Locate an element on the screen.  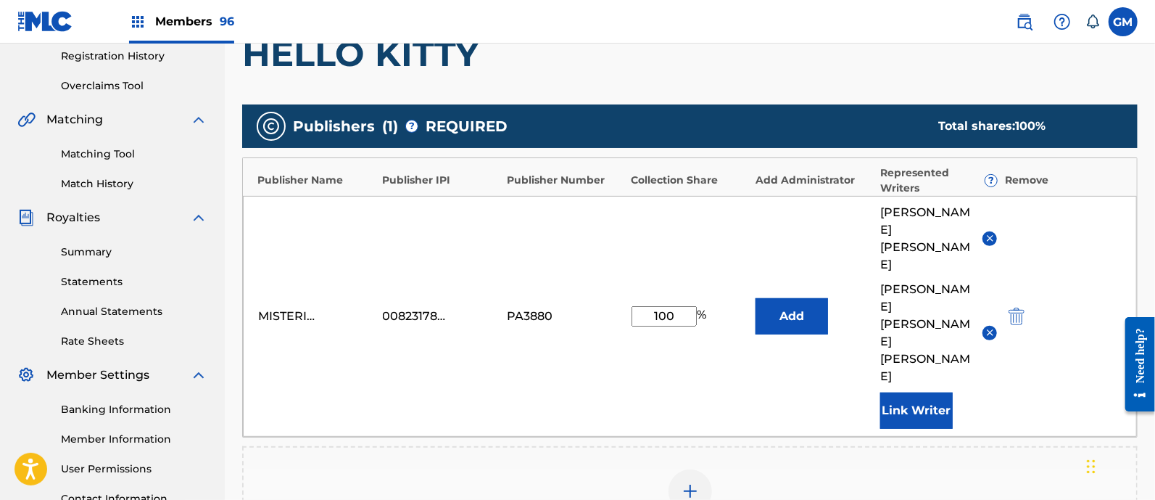
div: Total shares: is located at coordinates (1023, 126).